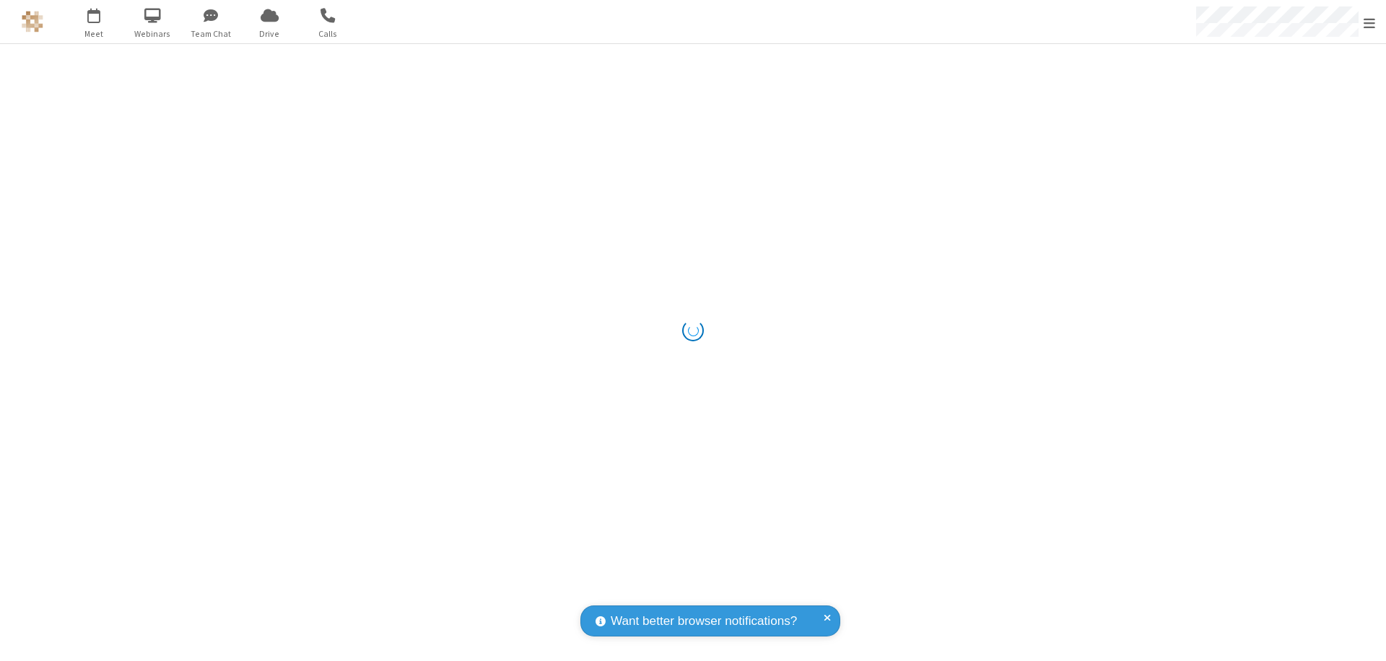  I want to click on span: Drive, so click(269, 34).